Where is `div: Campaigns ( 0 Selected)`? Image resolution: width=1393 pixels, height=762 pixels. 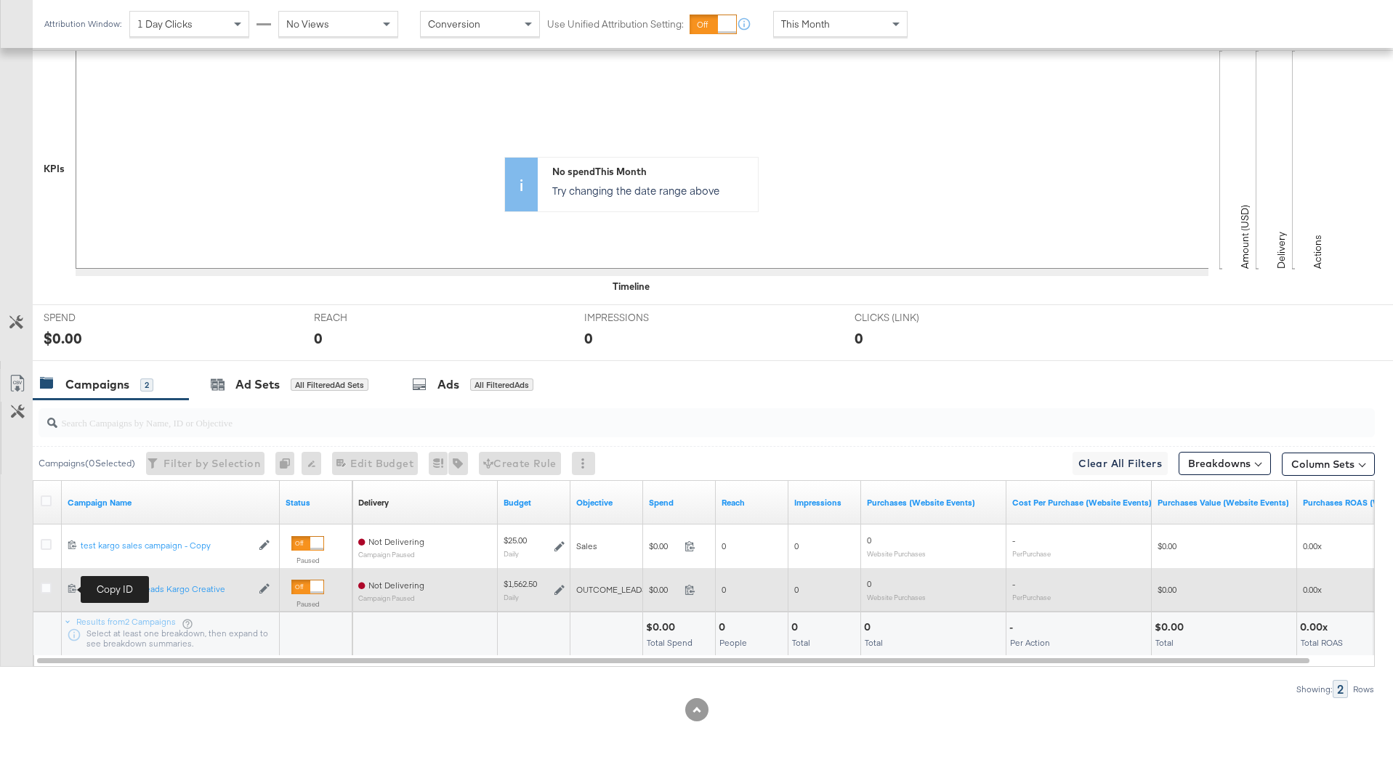
div: Campaigns ( 0 Selected) is located at coordinates (86, 464).